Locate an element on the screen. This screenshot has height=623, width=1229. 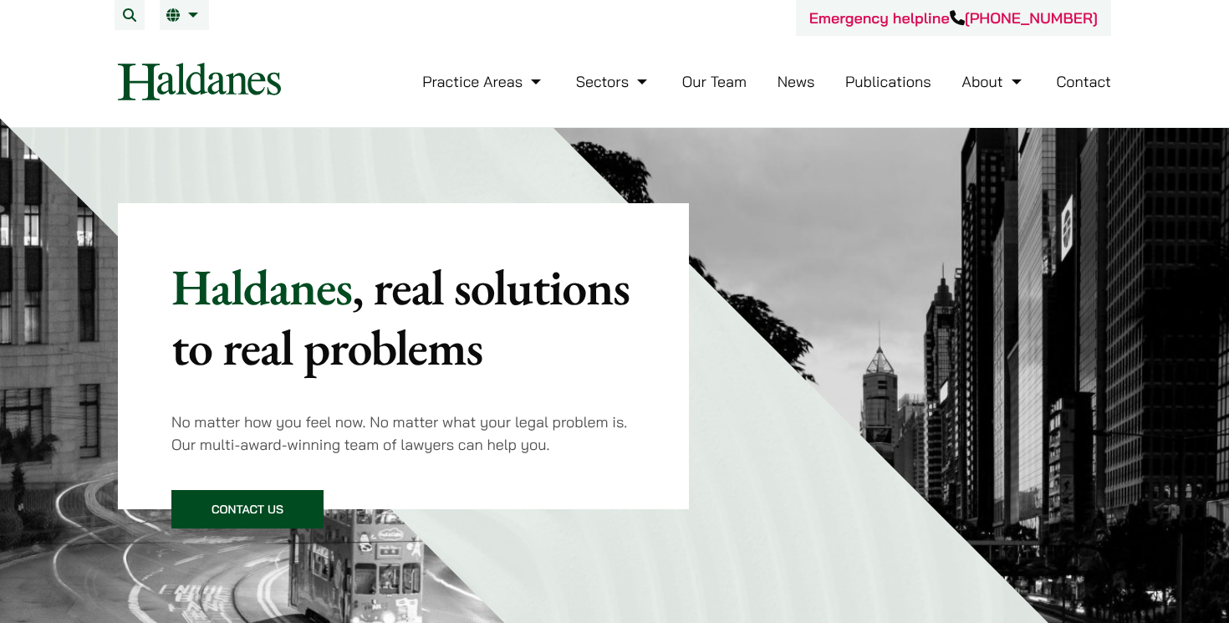
img: Logo of Haldanes is located at coordinates (199, 81).